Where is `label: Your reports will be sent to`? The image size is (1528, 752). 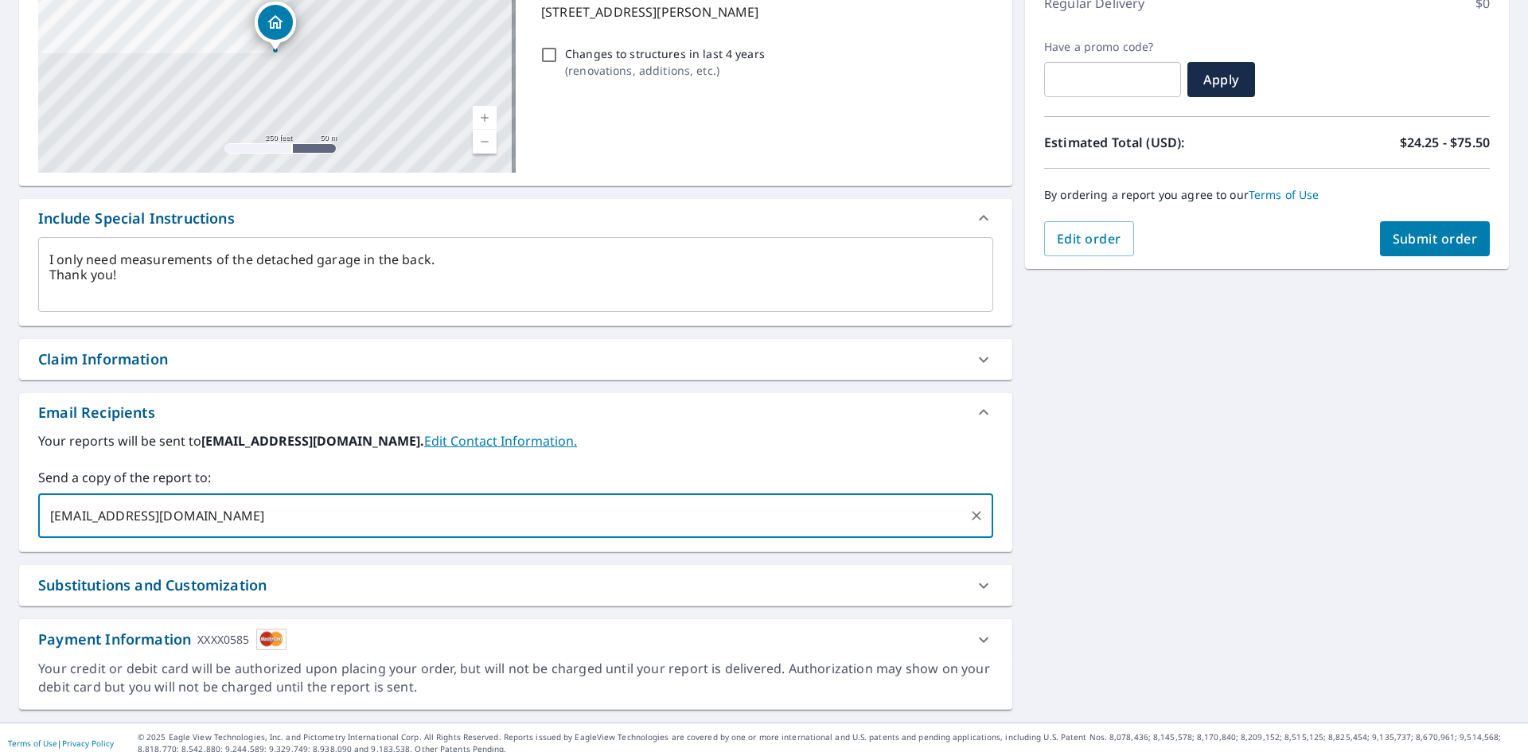 label: Your reports will be sent to is located at coordinates (516, 441).